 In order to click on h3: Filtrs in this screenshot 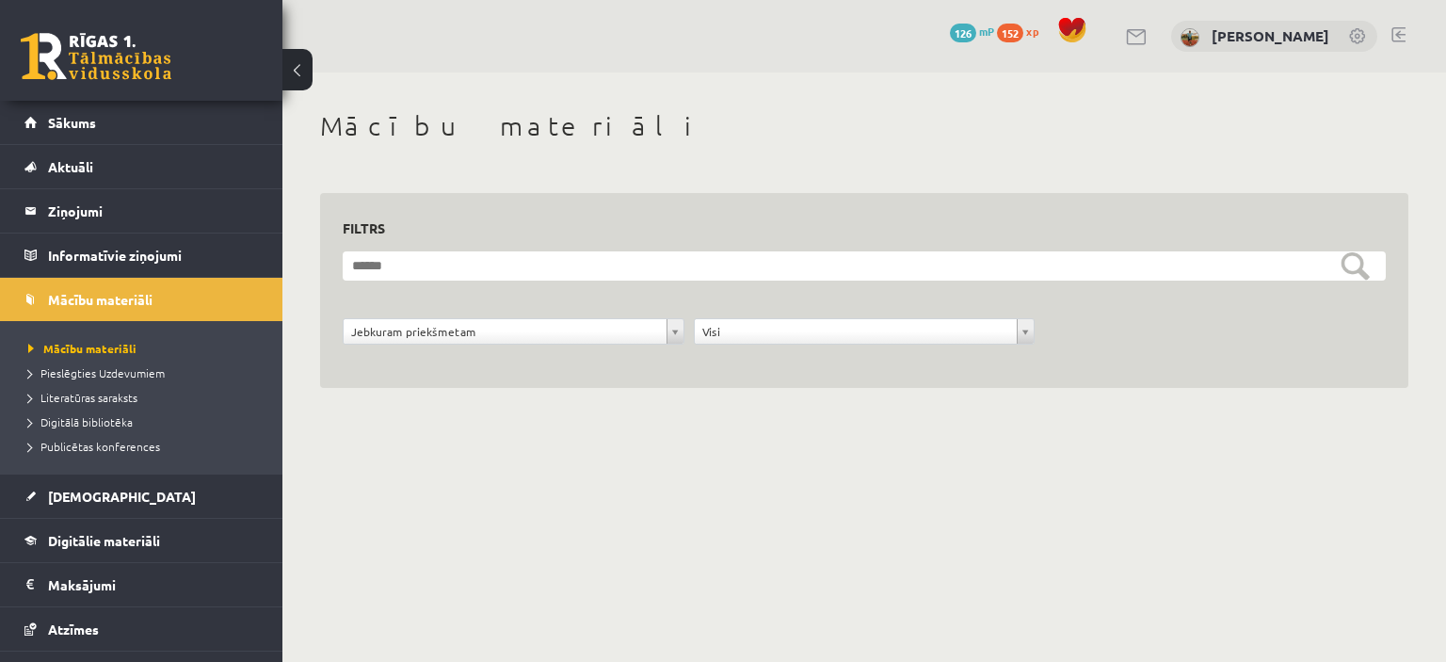, I will do `click(853, 228)`.